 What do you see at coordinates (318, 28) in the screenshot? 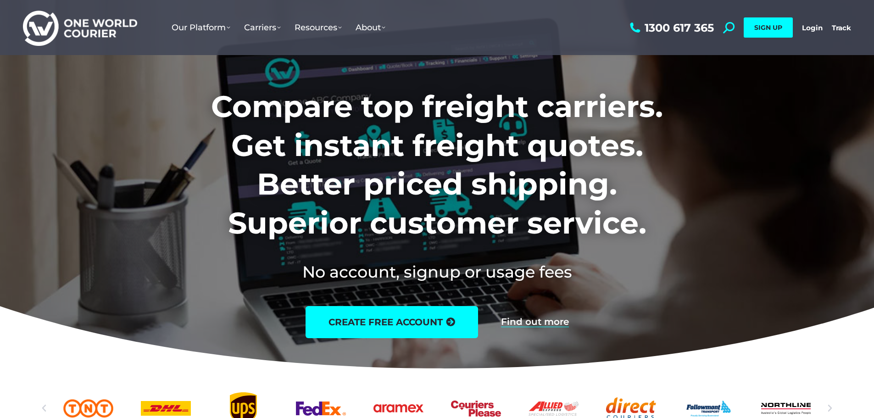
I see `a: Resources` at bounding box center [318, 28].